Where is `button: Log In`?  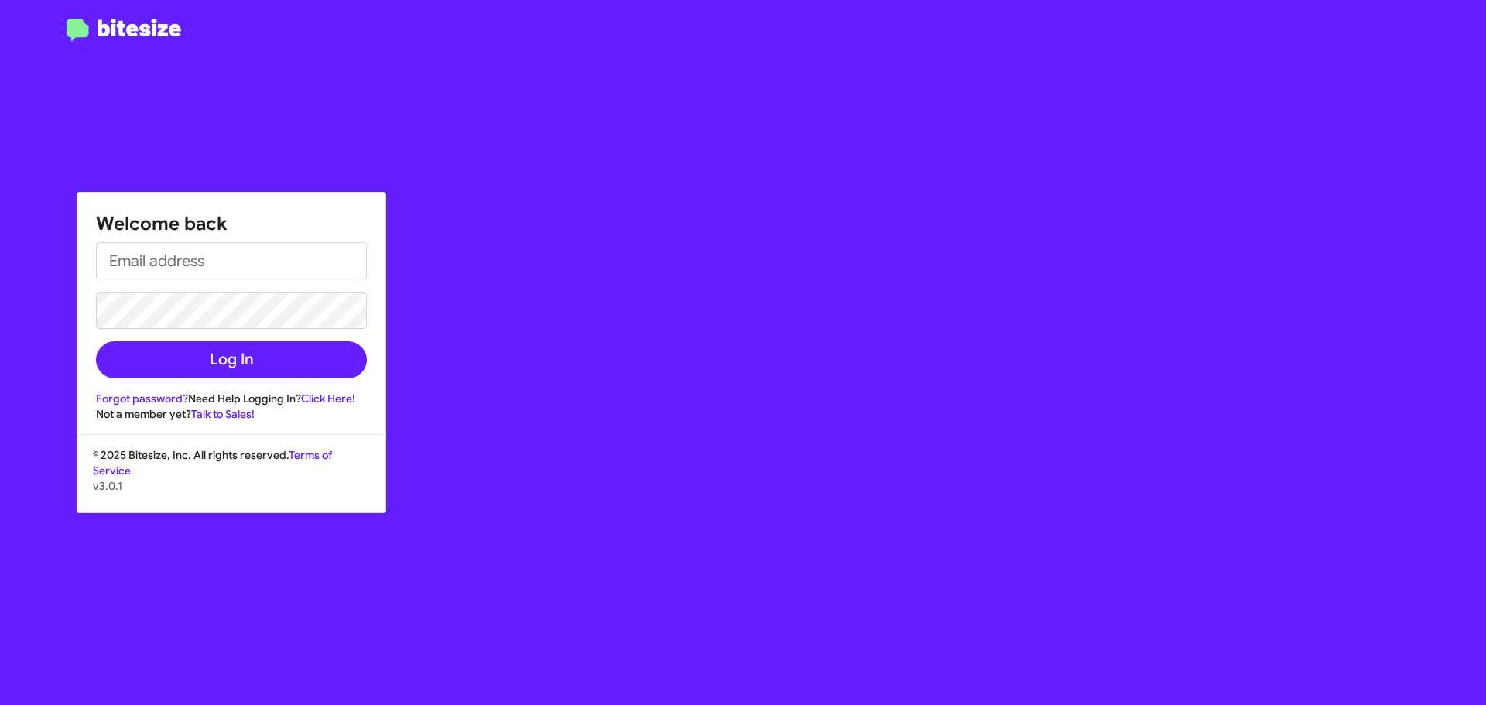 button: Log In is located at coordinates (231, 360).